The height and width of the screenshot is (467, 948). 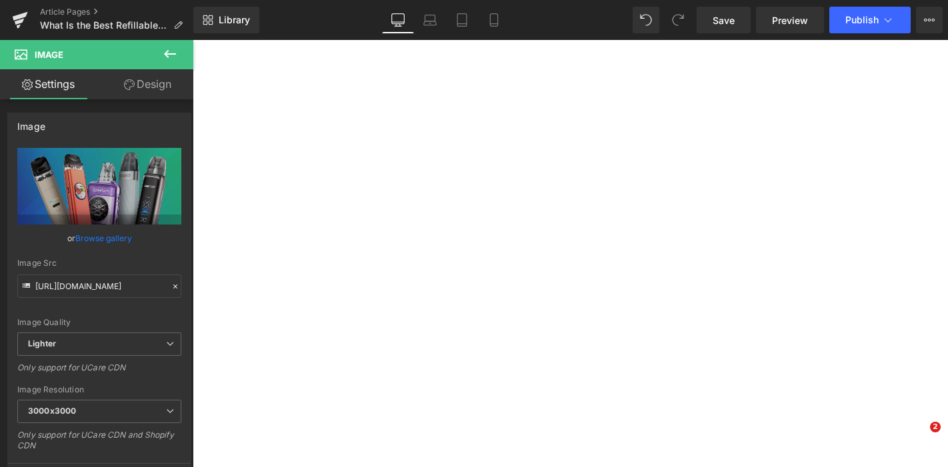 What do you see at coordinates (99, 286) in the screenshot?
I see `input: Link` at bounding box center [99, 286].